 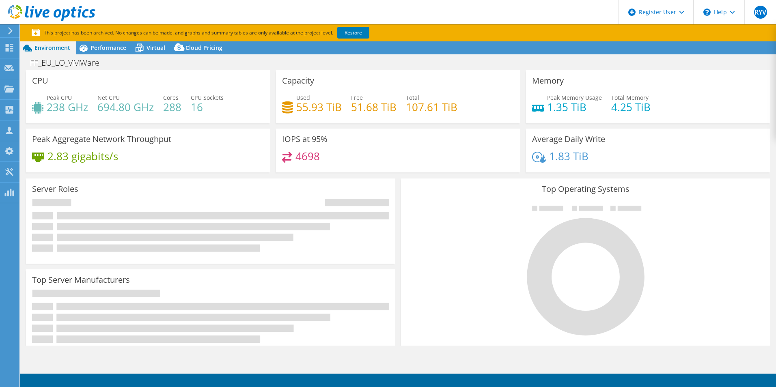 What do you see at coordinates (207, 107) in the screenshot?
I see `h4: 16` at bounding box center [207, 107].